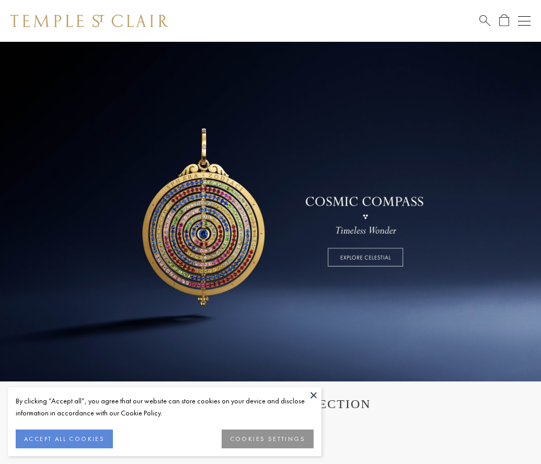 The width and height of the screenshot is (541, 464). Describe the element at coordinates (89, 21) in the screenshot. I see `img: Temple St. Clair` at that location.